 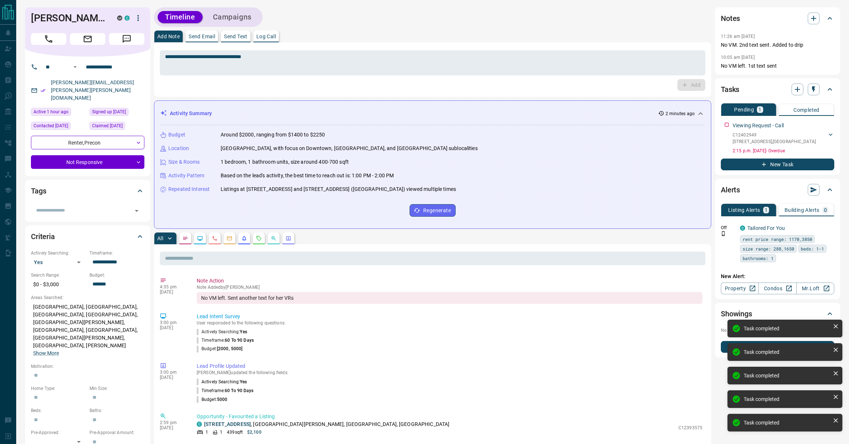 What do you see at coordinates (777, 66) in the screenshot?
I see `p: No VM left. 1st text sent` at bounding box center [777, 66].